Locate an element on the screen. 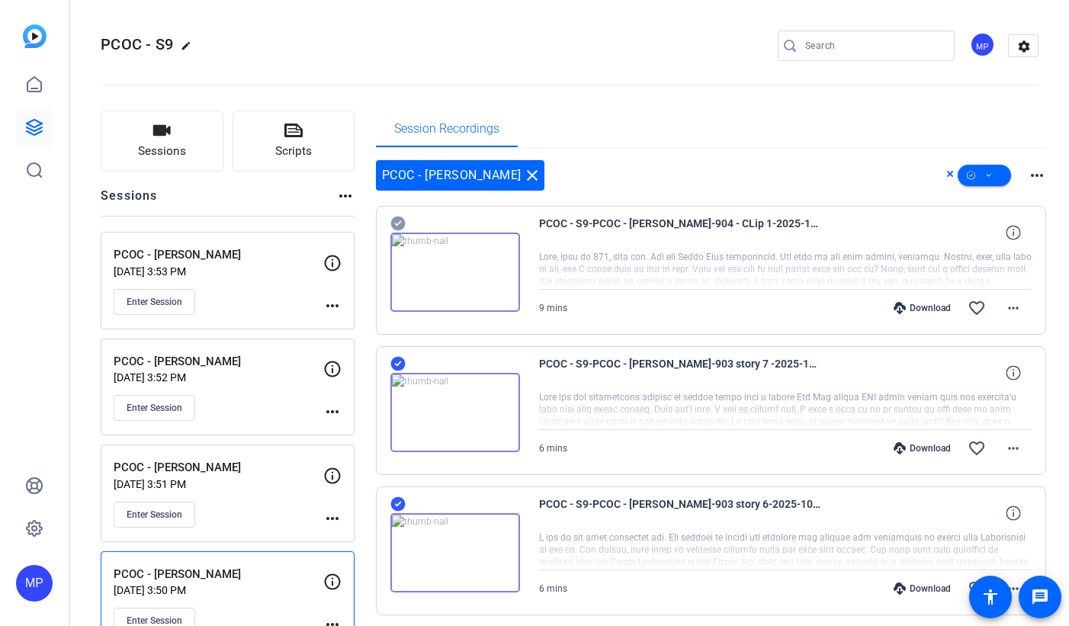  button: Scripts is located at coordinates (293, 141).